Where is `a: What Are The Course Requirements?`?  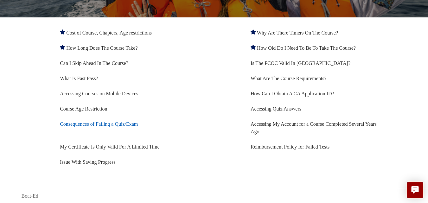 a: What Are The Course Requirements? is located at coordinates (289, 78).